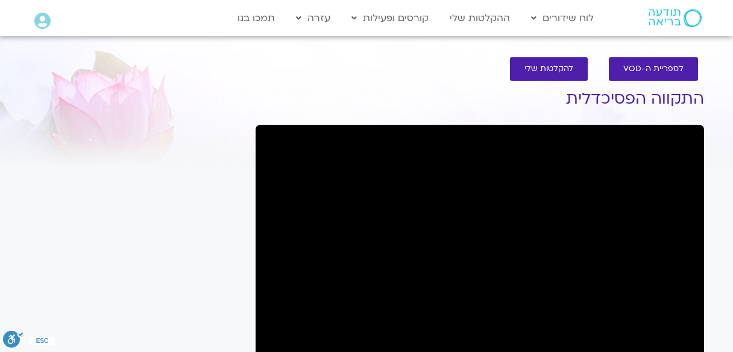 The height and width of the screenshot is (352, 733). Describe the element at coordinates (548, 69) in the screenshot. I see `a: להקלטות שלי` at that location.